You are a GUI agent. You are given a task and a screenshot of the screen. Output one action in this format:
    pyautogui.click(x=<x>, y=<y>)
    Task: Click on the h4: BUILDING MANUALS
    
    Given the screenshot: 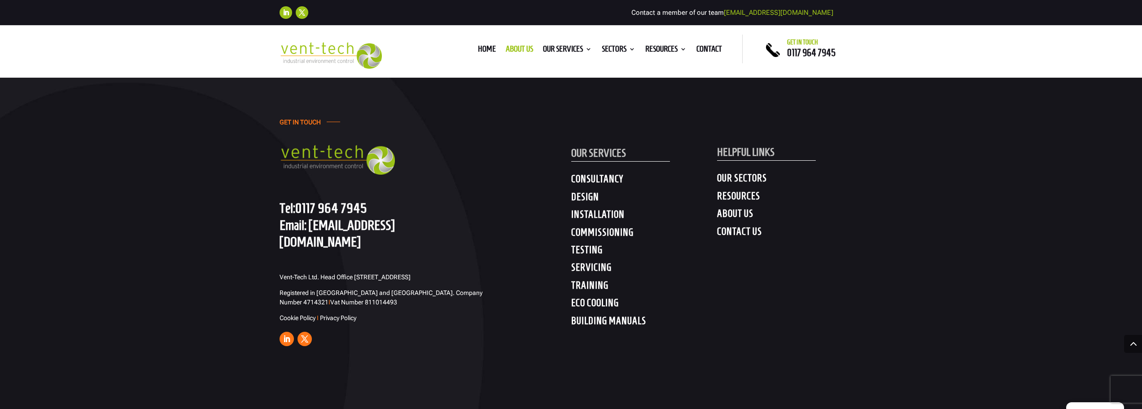 What is the action you would take?
    pyautogui.click(x=644, y=323)
    